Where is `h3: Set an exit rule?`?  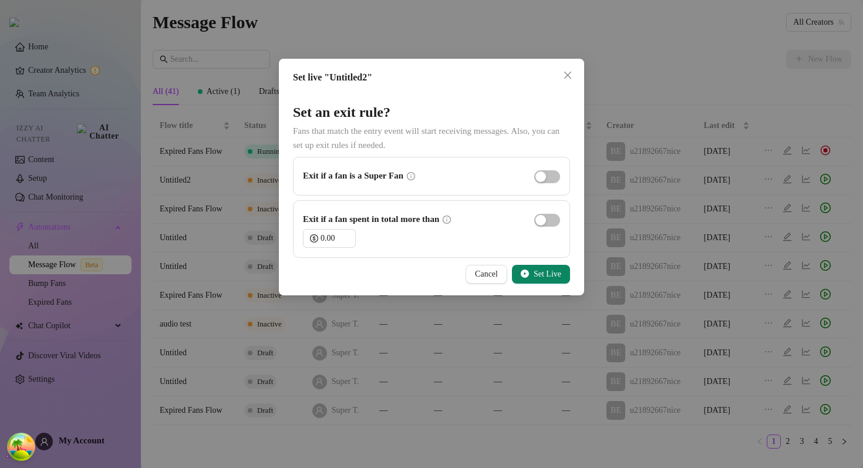 h3: Set an exit rule? is located at coordinates (431, 113).